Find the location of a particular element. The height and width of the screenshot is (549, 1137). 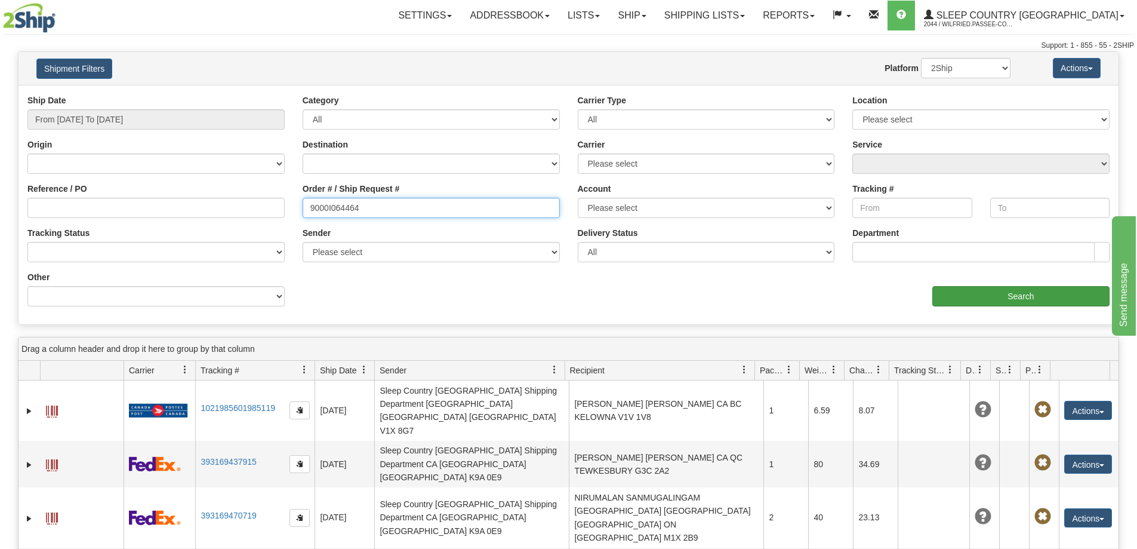

td: 40 is located at coordinates (831, 517).